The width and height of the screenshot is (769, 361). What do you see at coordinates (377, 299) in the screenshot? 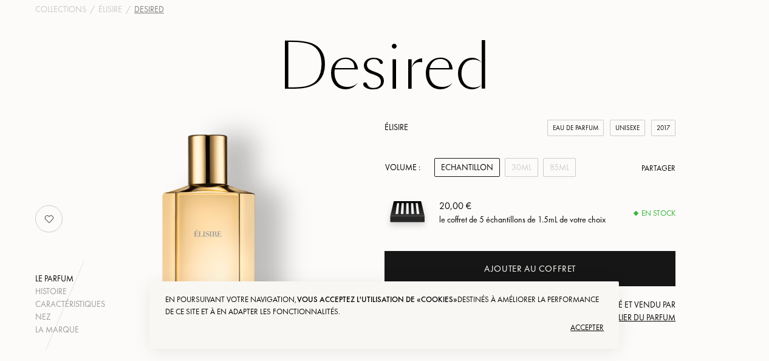
I see `span: vous acceptez l'utilisation de «cookies»` at bounding box center [377, 299].